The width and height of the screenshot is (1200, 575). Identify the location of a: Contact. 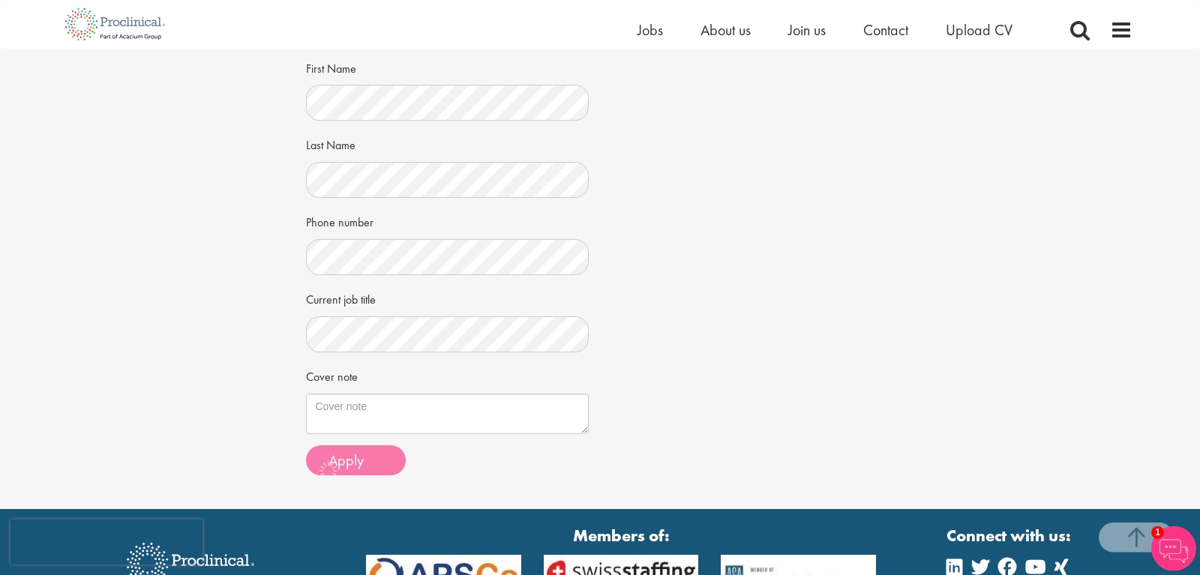
(886, 30).